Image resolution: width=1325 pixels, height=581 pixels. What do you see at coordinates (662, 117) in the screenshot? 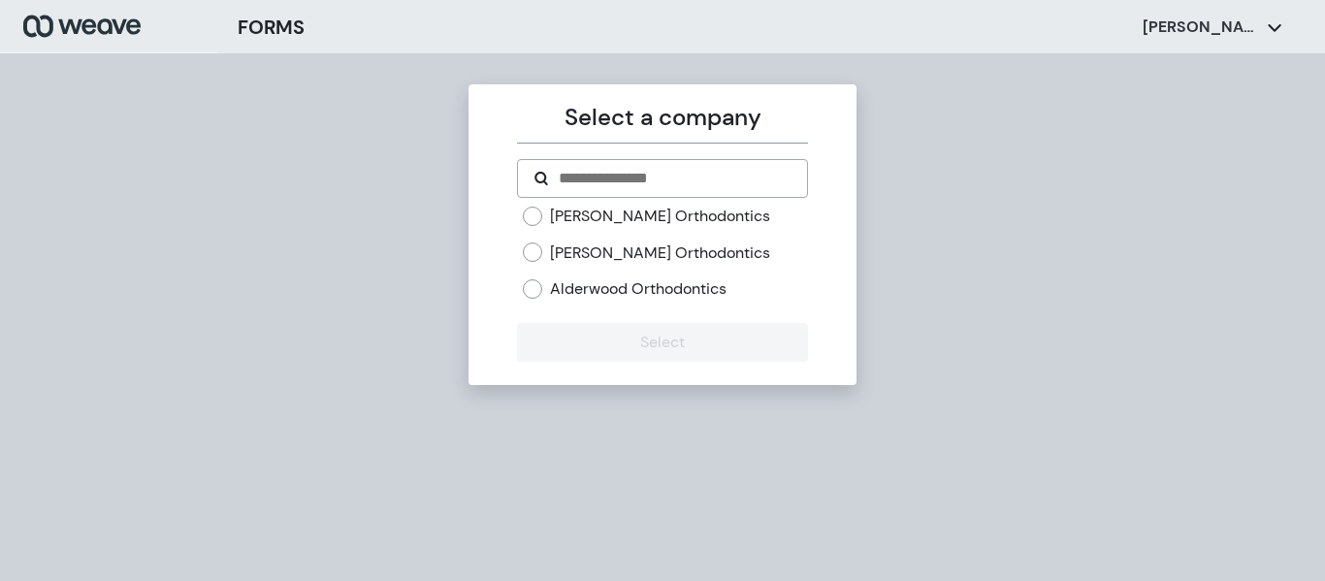
I see `p: Select a company` at bounding box center [662, 117].